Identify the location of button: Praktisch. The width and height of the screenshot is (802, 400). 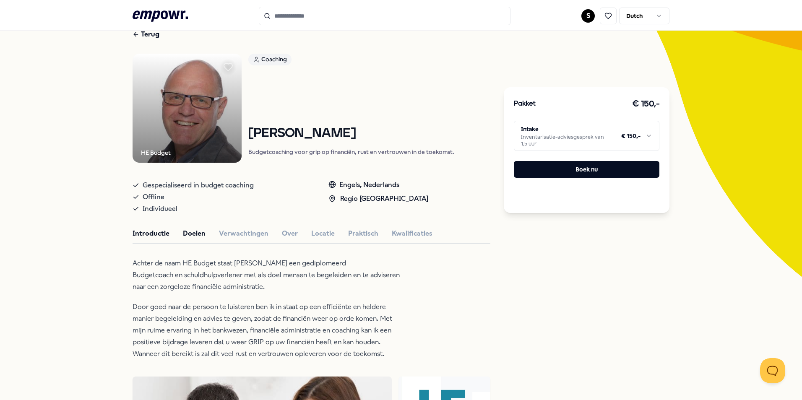
(363, 234).